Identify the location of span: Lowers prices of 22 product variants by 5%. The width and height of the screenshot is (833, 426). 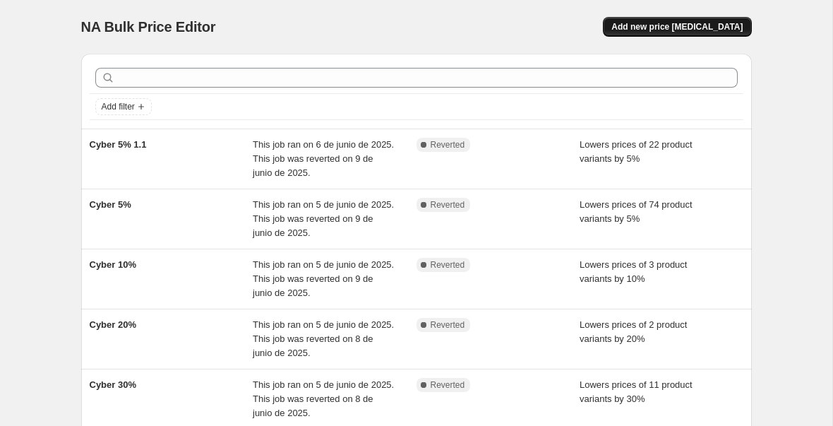
(636, 151).